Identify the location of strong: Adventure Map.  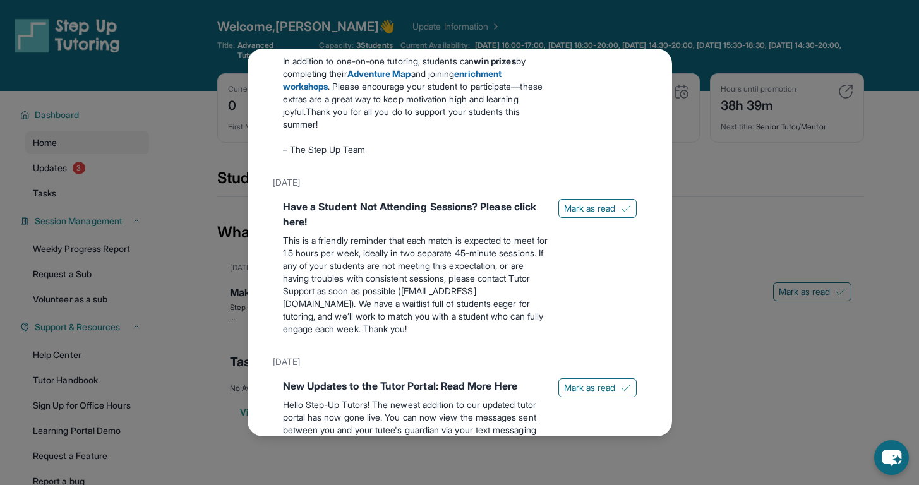
(379, 73).